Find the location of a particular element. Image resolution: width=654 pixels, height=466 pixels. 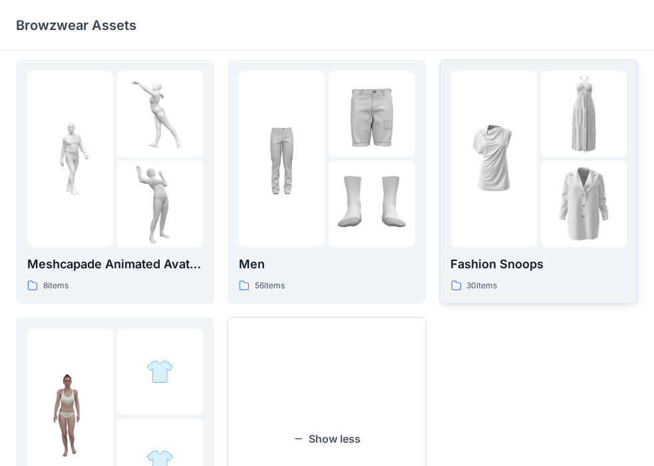

p: 8 items is located at coordinates (56, 286).